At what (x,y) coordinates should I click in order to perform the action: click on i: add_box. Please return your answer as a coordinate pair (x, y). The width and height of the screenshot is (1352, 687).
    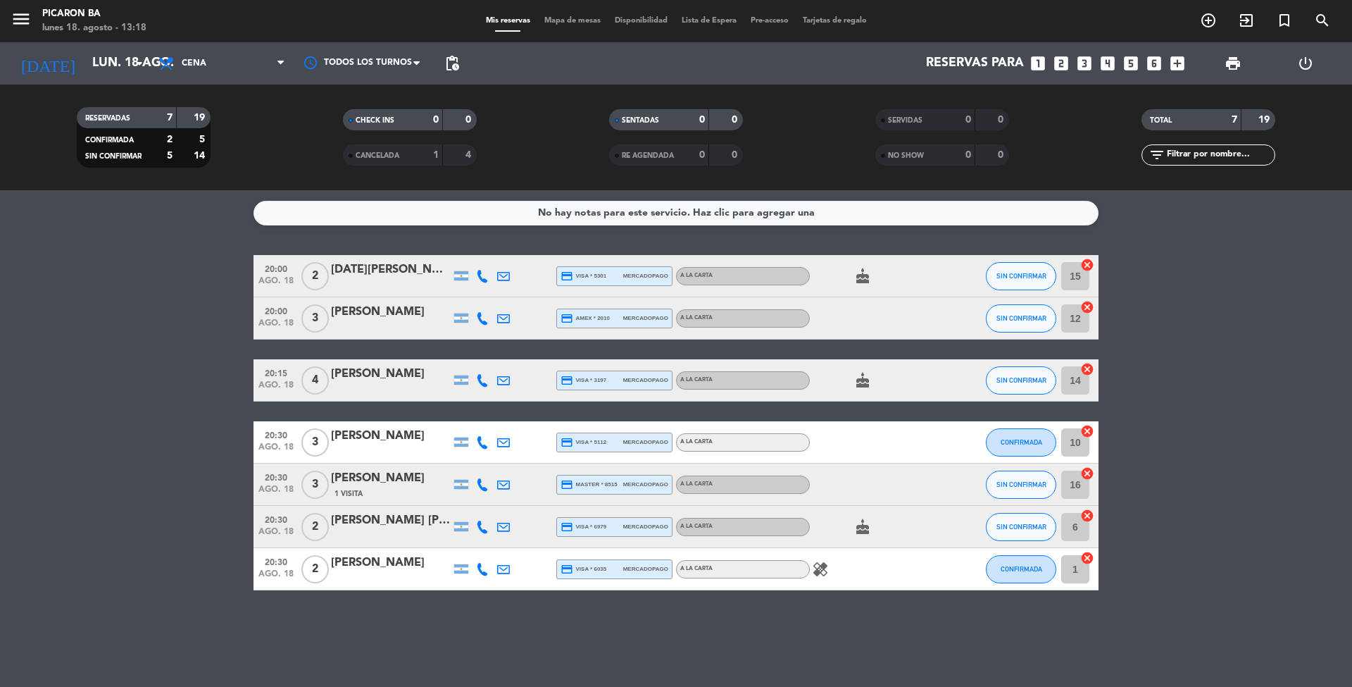
    Looking at the image, I should click on (1177, 63).